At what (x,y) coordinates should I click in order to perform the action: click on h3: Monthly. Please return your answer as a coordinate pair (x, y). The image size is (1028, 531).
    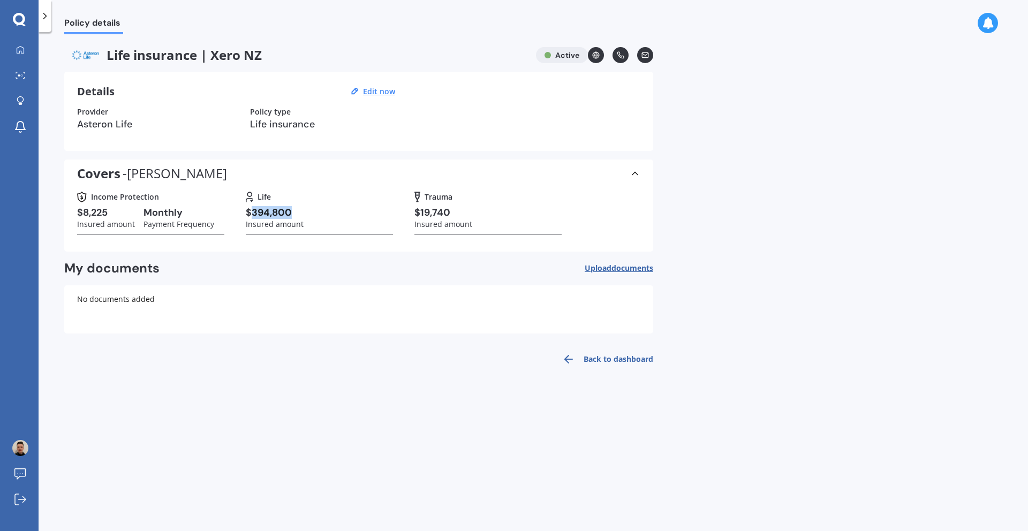
    Looking at the image, I should click on (179, 213).